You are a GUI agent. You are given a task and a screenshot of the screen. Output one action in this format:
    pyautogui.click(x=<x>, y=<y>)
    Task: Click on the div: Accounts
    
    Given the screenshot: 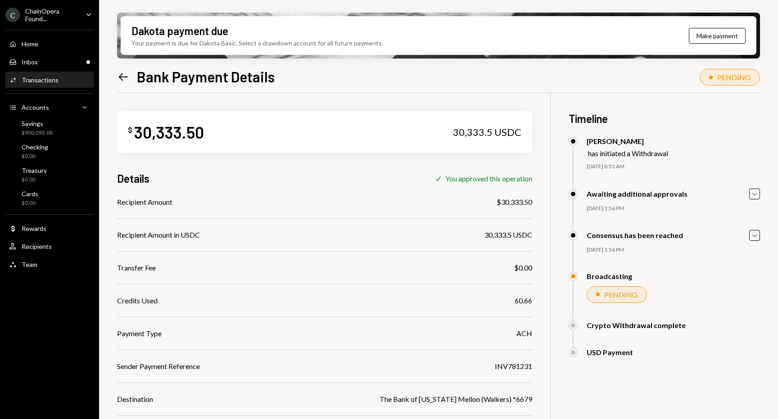 What is the action you would take?
    pyautogui.click(x=35, y=107)
    